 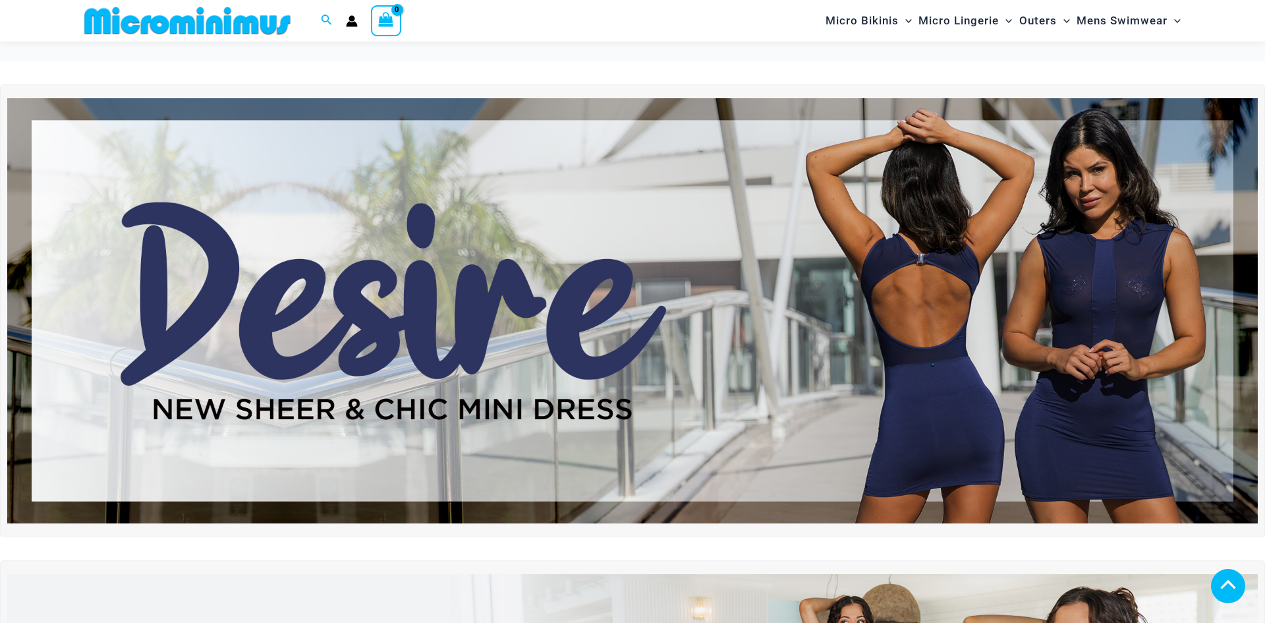 I want to click on span: Mens Swimwear, so click(x=1122, y=20).